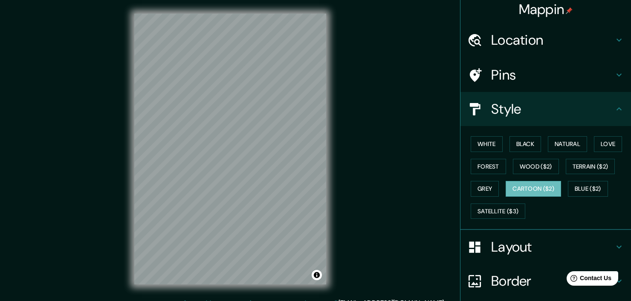  I want to click on button: Wood ($2), so click(536, 167).